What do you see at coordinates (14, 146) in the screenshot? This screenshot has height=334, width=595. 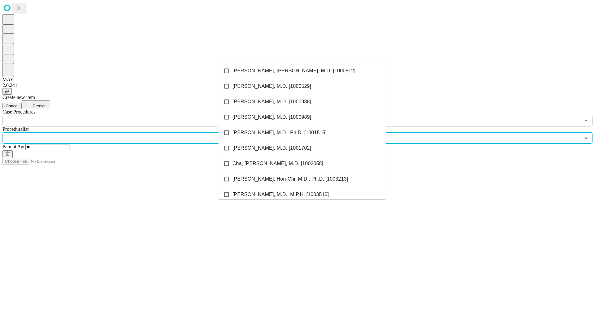 I see `span: Patient Age` at bounding box center [14, 146].